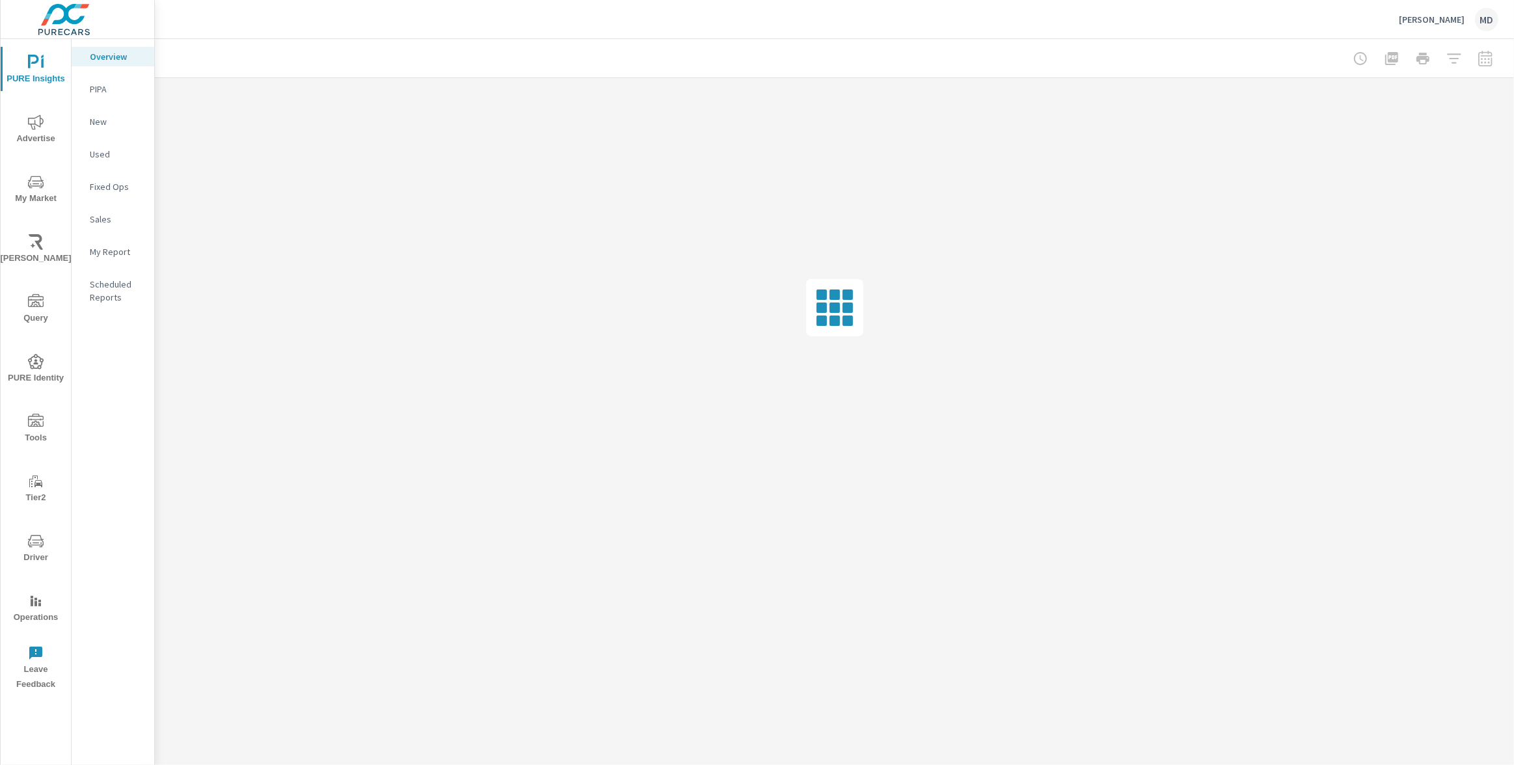 The height and width of the screenshot is (765, 1514). Describe the element at coordinates (116, 154) in the screenshot. I see `p: Used` at that location.